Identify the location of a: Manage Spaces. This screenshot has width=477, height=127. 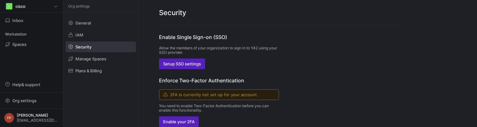
(101, 59).